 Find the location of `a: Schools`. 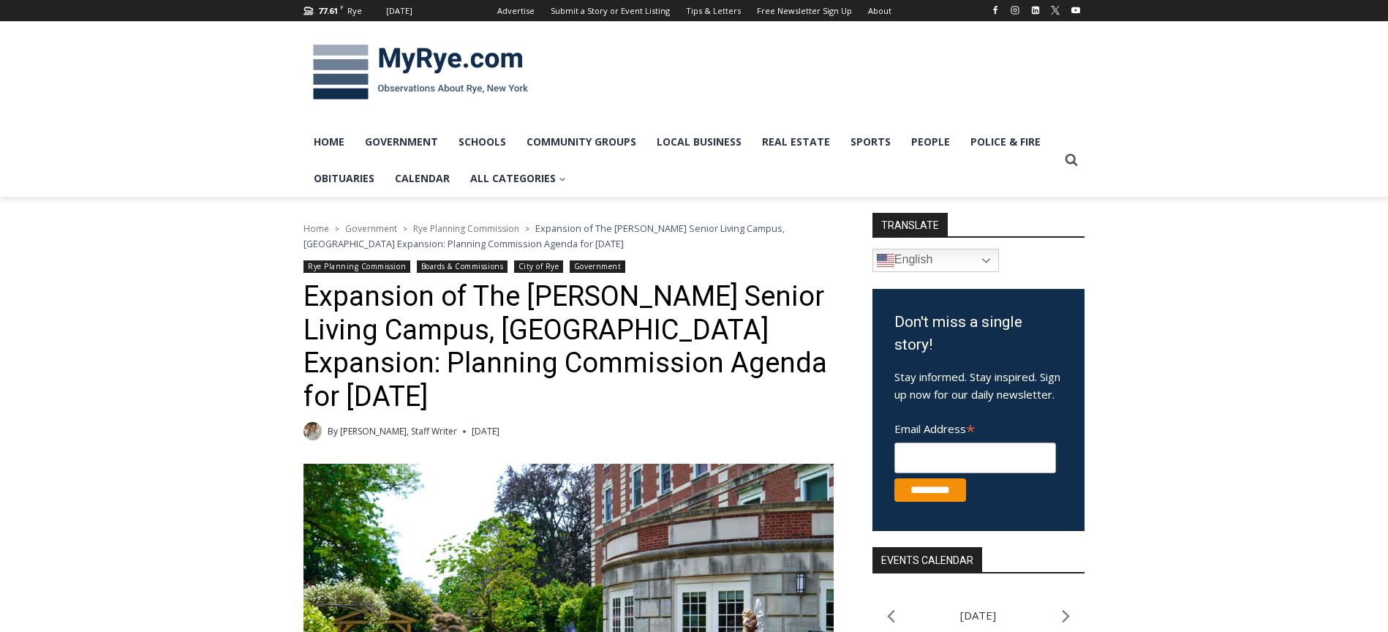

a: Schools is located at coordinates (482, 142).